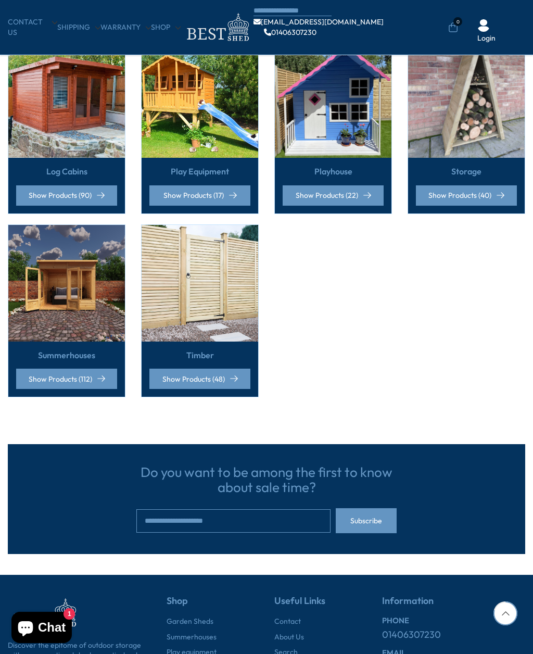 This screenshot has height=654, width=533. I want to click on a: Warranty, so click(125, 28).